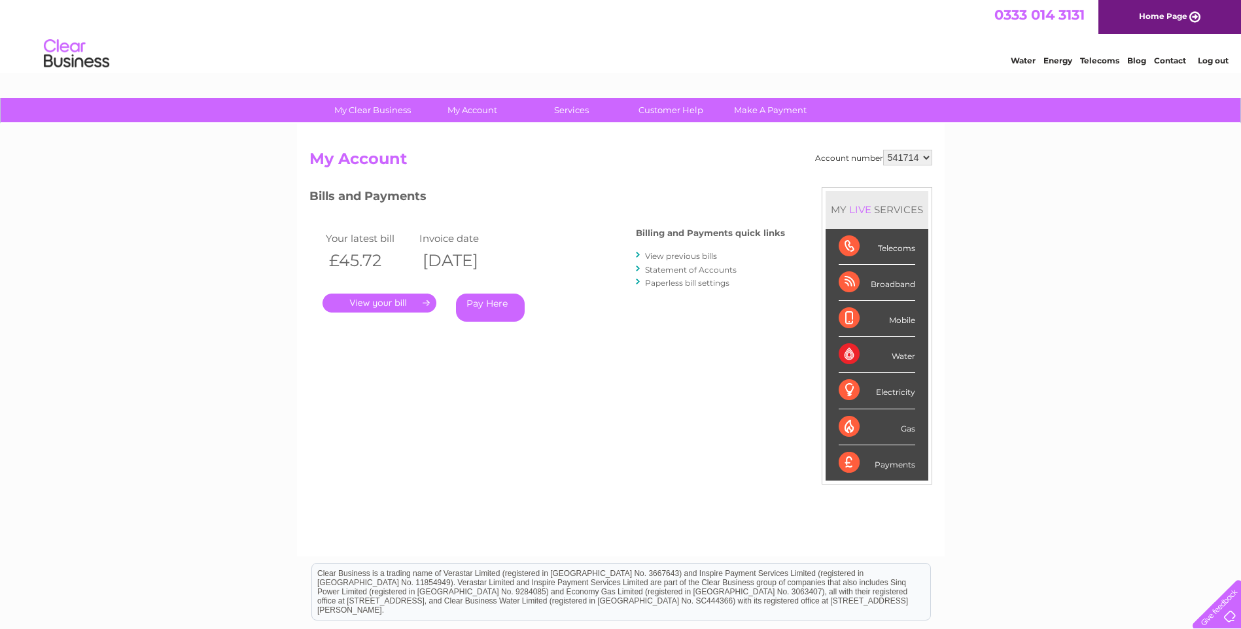 The height and width of the screenshot is (629, 1241). What do you see at coordinates (370, 238) in the screenshot?
I see `td: Your latest bill` at bounding box center [370, 238].